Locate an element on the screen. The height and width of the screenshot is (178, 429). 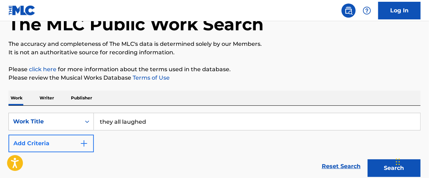
h1: The MLC Public Work Search is located at coordinates (136, 24).